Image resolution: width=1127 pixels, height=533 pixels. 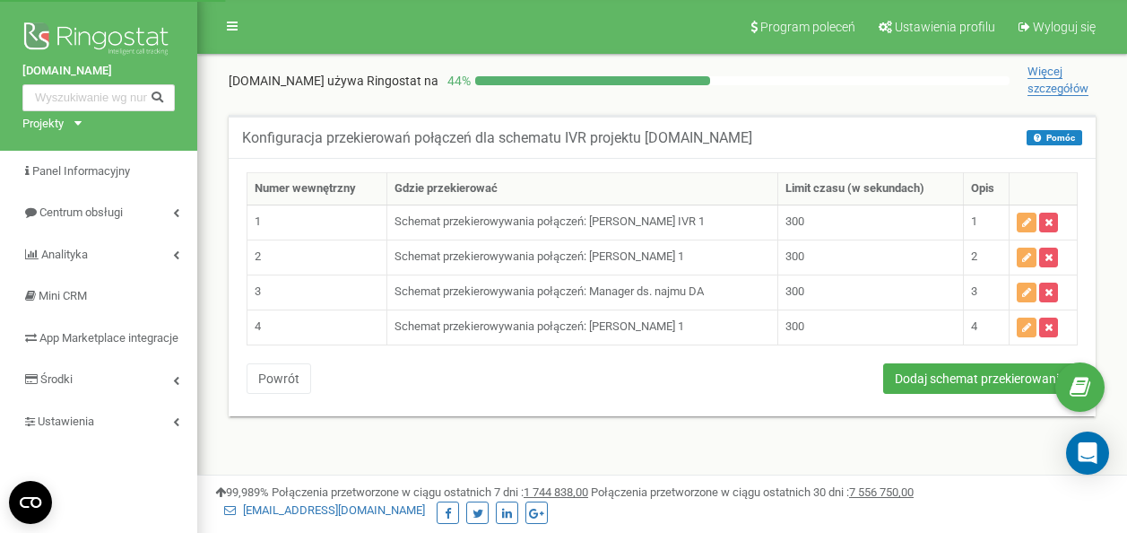 I want to click on td: Schemat przekierowywania połączeń: Manager ds. najmu DA, so click(x=583, y=291).